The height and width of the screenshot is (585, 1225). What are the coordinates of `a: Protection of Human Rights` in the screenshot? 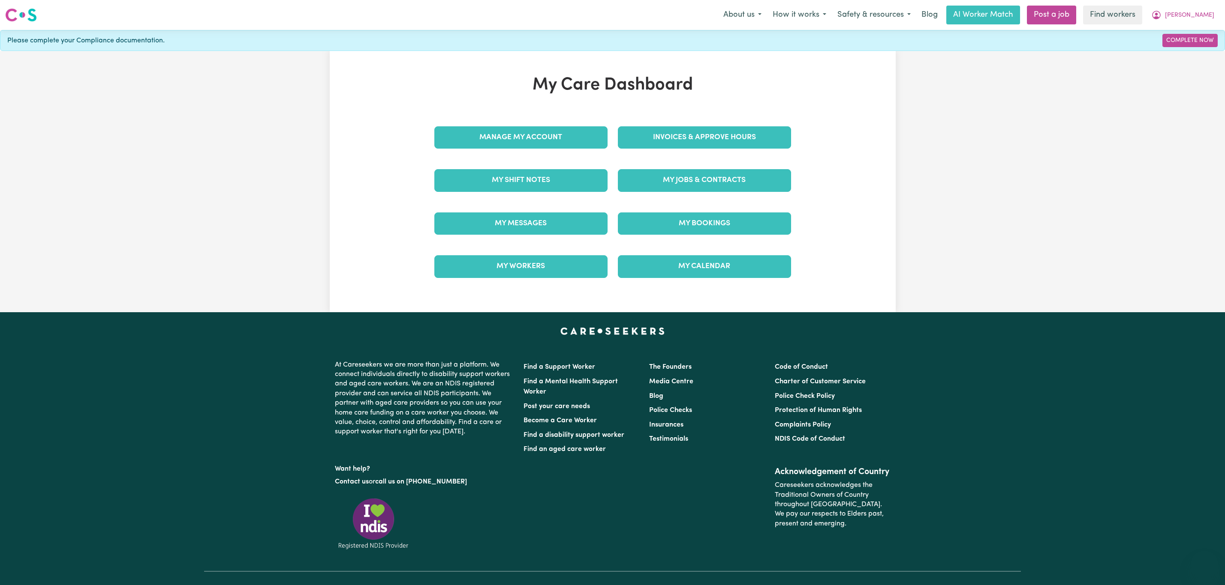 It's located at (818, 411).